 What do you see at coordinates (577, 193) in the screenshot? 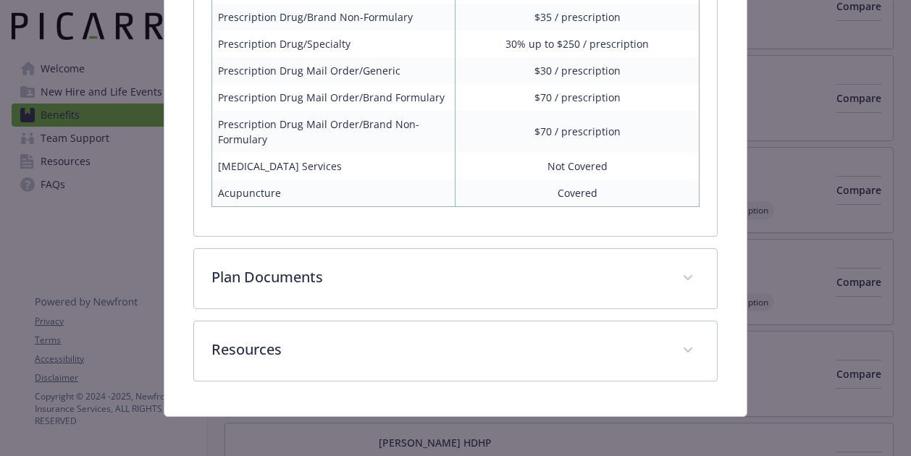
I see `td: Covered` at bounding box center [577, 193].